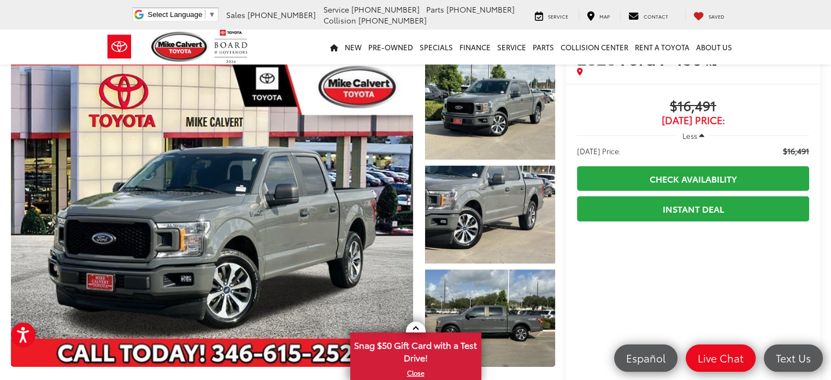 The image size is (831, 380). What do you see at coordinates (212, 214) in the screenshot?
I see `a: Expand Photo 0` at bounding box center [212, 214].